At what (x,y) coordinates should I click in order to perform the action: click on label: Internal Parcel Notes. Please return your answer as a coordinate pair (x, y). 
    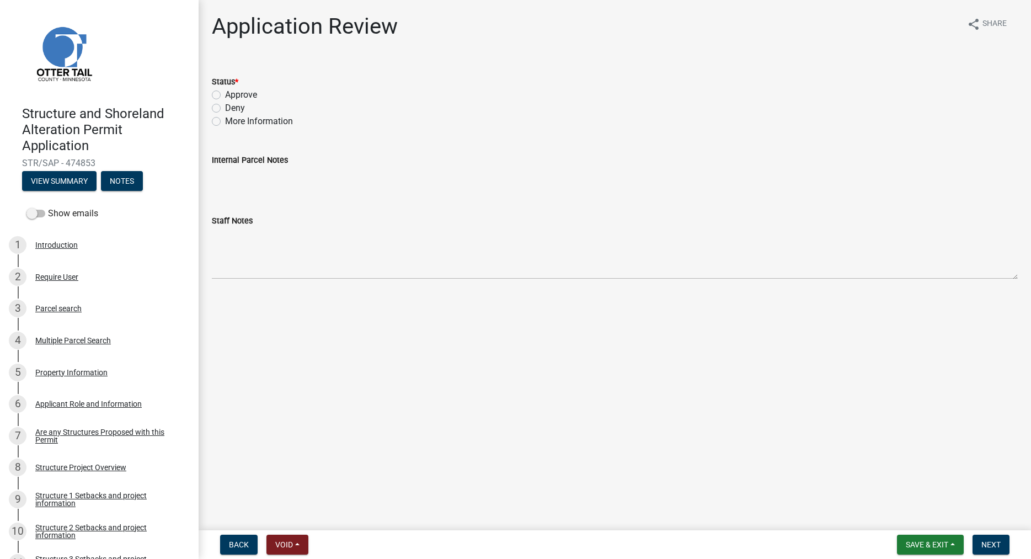
    Looking at the image, I should click on (250, 160).